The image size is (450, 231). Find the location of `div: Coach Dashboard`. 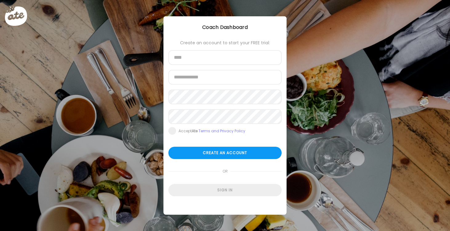

div: Coach Dashboard is located at coordinates (225, 27).